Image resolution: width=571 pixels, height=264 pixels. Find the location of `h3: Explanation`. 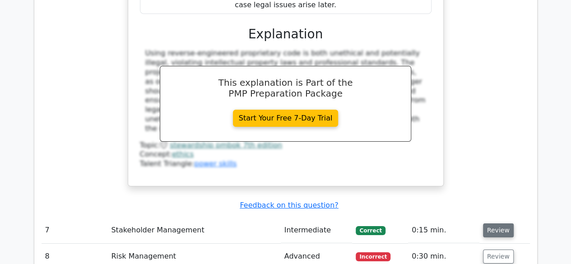

h3: Explanation is located at coordinates (286, 34).